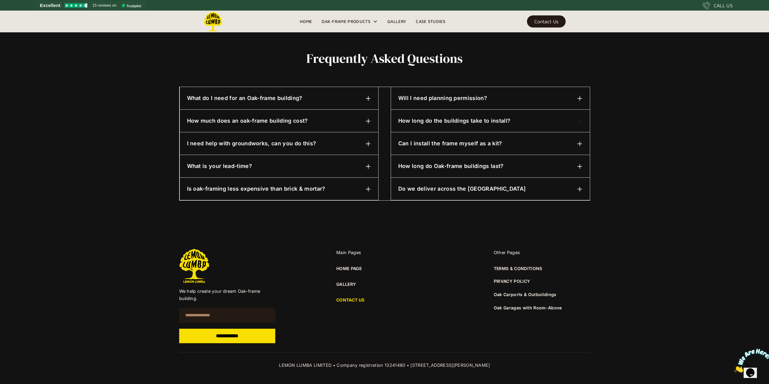  What do you see at coordinates (717, 5) in the screenshot?
I see `a: CALL US` at bounding box center [717, 5].